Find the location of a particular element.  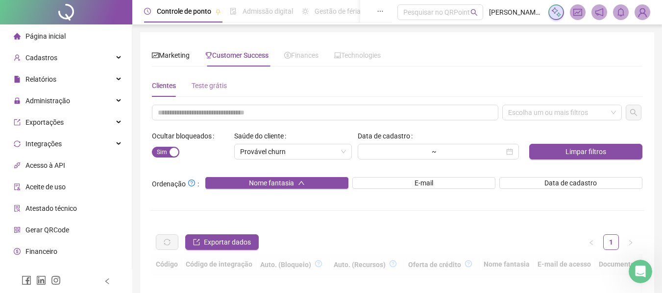

span: sun is located at coordinates (305, 11).